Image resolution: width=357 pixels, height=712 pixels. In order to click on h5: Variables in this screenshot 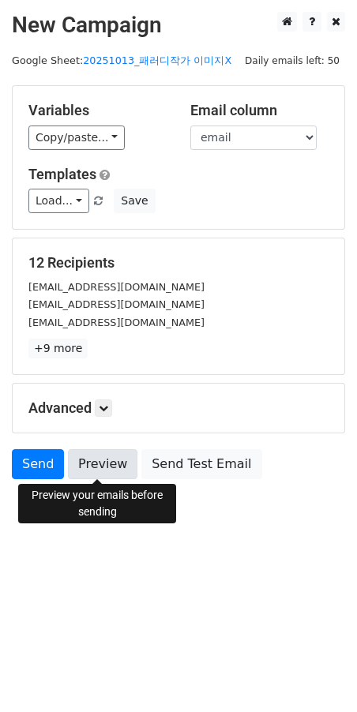, I will do `click(97, 110)`.